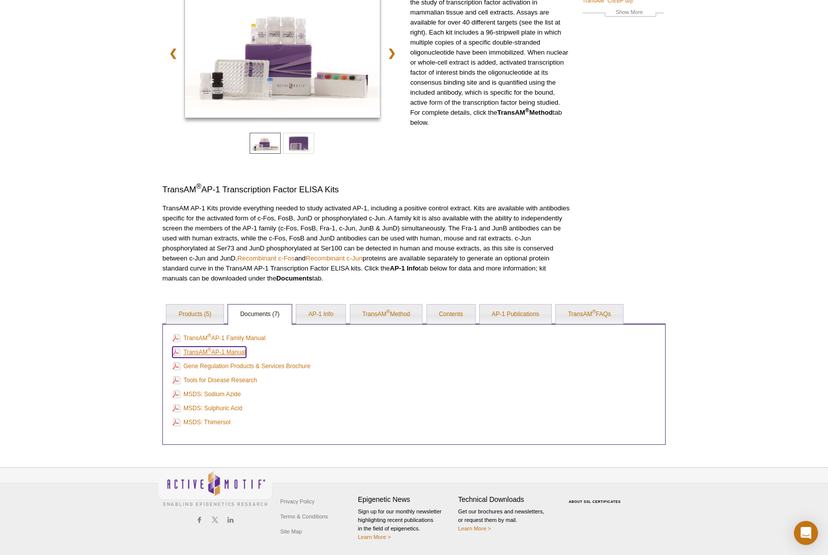 This screenshot has height=555, width=828. I want to click on a: MSDS: Thimersol, so click(201, 422).